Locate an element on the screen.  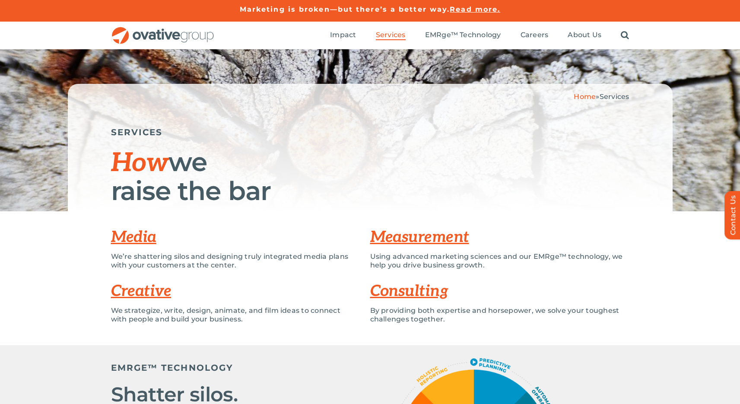
span: About Us is located at coordinates (584, 35).